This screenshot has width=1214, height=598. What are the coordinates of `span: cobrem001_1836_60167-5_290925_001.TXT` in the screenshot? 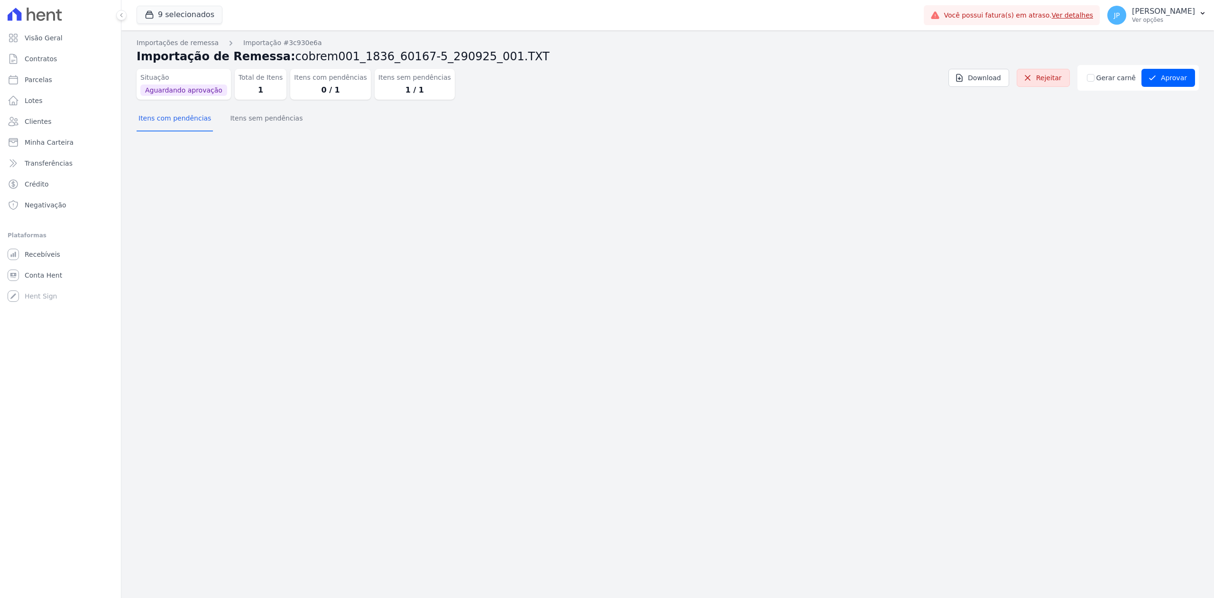 It's located at (423, 56).